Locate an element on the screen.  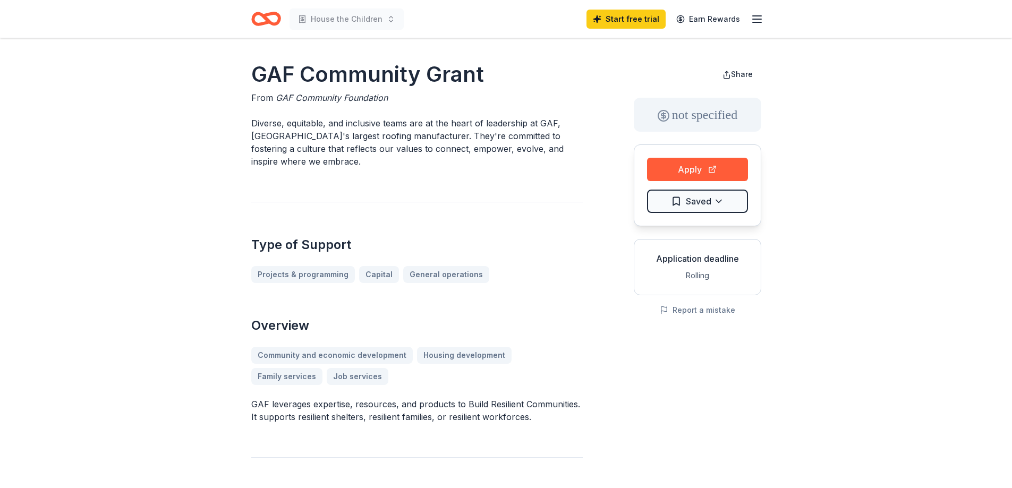
span: GAF Community Foundation is located at coordinates (331, 98).